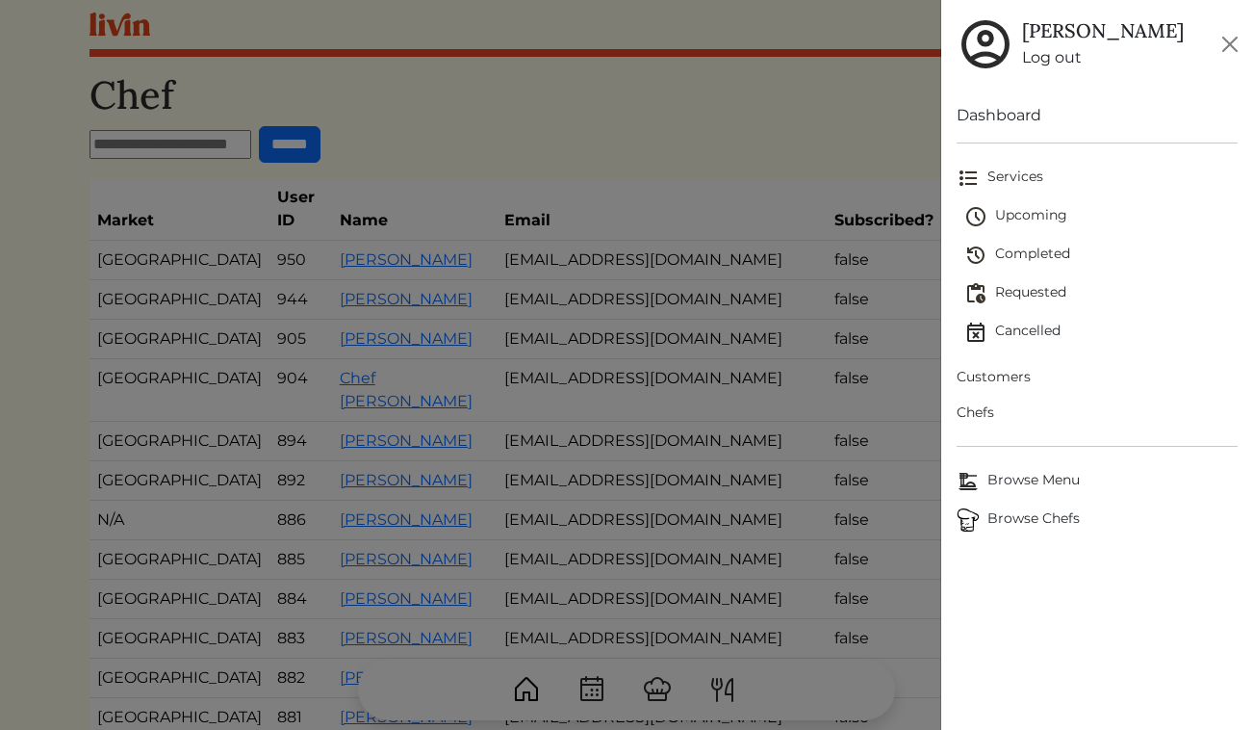 This screenshot has height=730, width=1253. What do you see at coordinates (986, 44) in the screenshot?
I see `img: user_account-e6e16d2ec92f44fc35f99ef0dc9cddf60790bfa021a6ecb1c896eb5d2907b31c.svg` at bounding box center [986, 44].